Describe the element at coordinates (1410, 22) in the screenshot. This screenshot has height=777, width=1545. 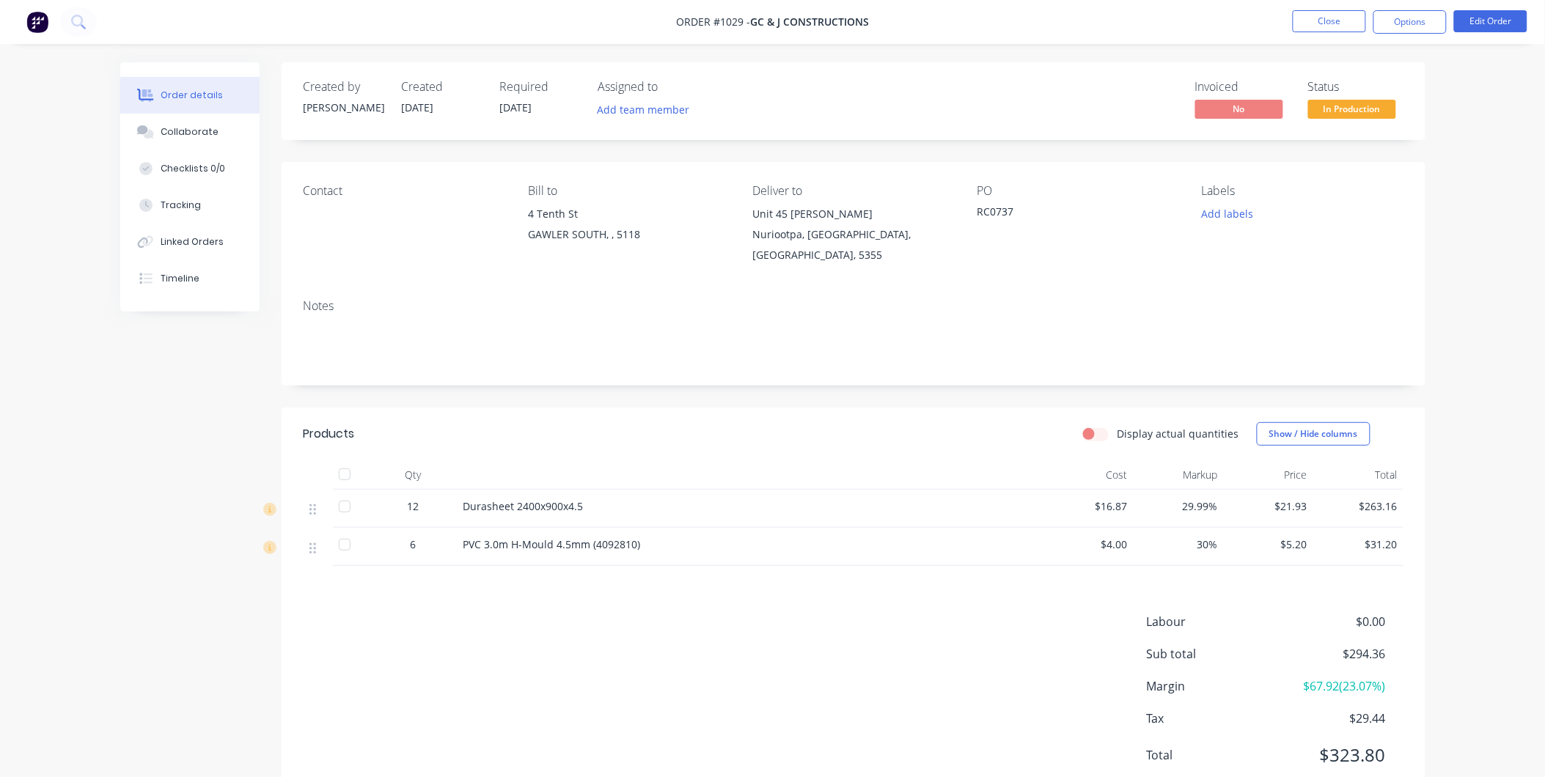
I see `button: Options` at that location.